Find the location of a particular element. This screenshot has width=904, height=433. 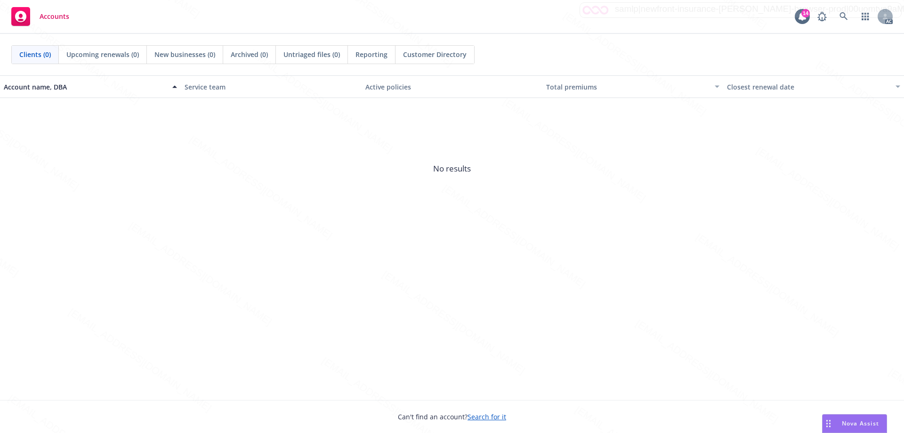

span: Reporting is located at coordinates (372, 54).